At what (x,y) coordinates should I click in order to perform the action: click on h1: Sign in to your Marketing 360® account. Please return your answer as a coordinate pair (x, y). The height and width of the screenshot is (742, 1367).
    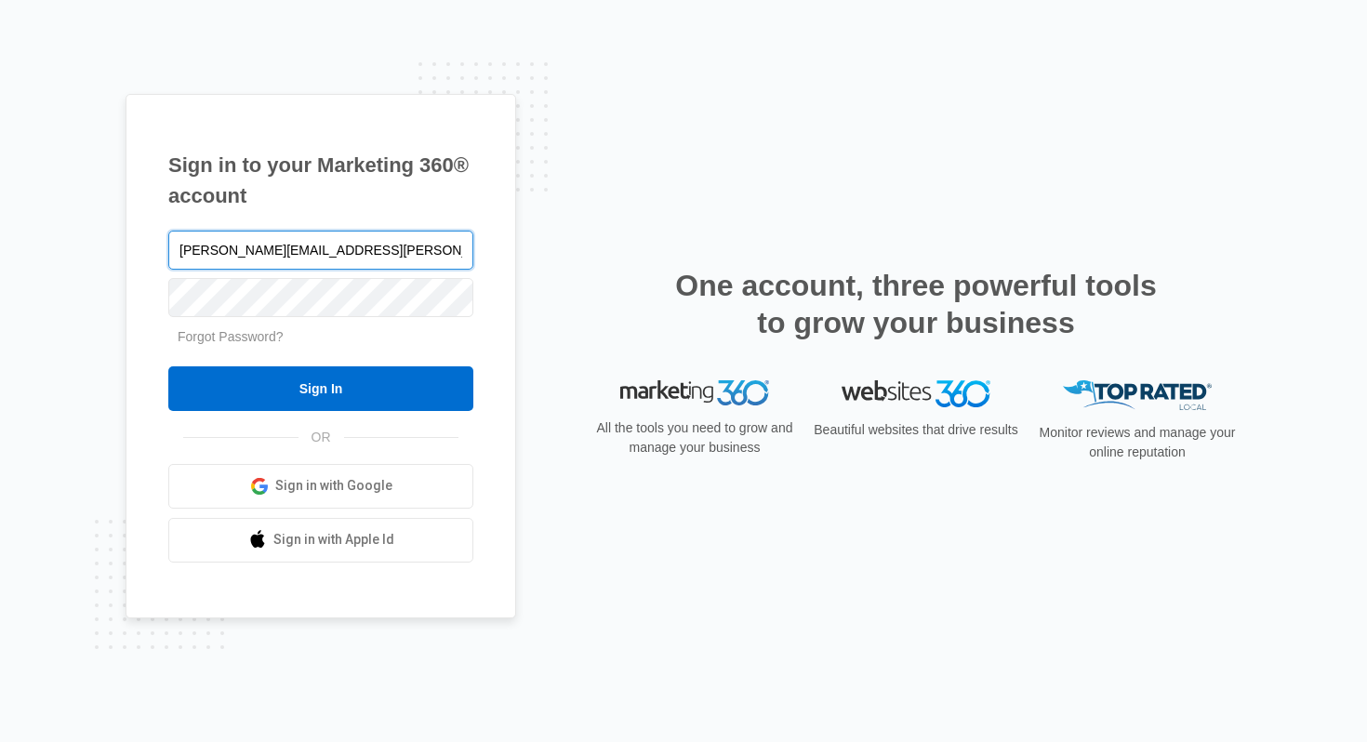
    Looking at the image, I should click on (321, 180).